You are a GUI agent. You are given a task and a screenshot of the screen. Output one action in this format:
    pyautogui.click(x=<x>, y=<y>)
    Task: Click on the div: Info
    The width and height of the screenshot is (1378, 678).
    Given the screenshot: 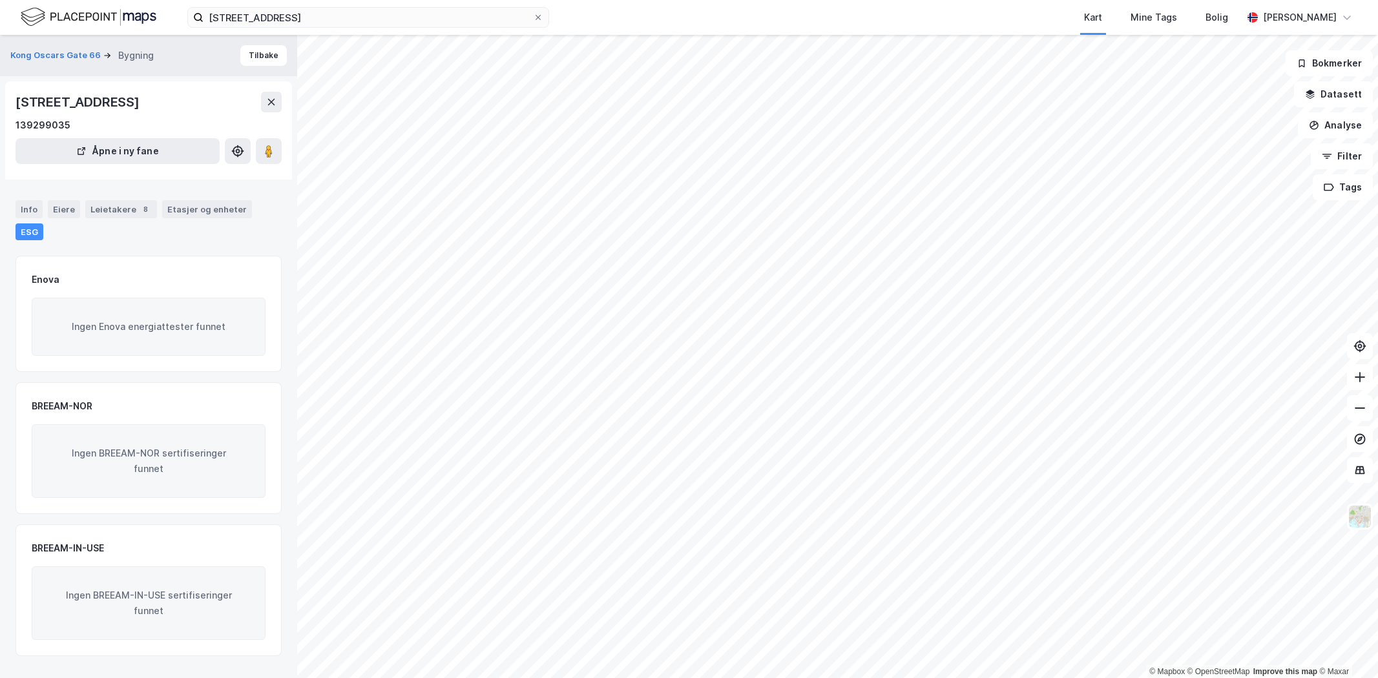 What is the action you would take?
    pyautogui.click(x=29, y=209)
    